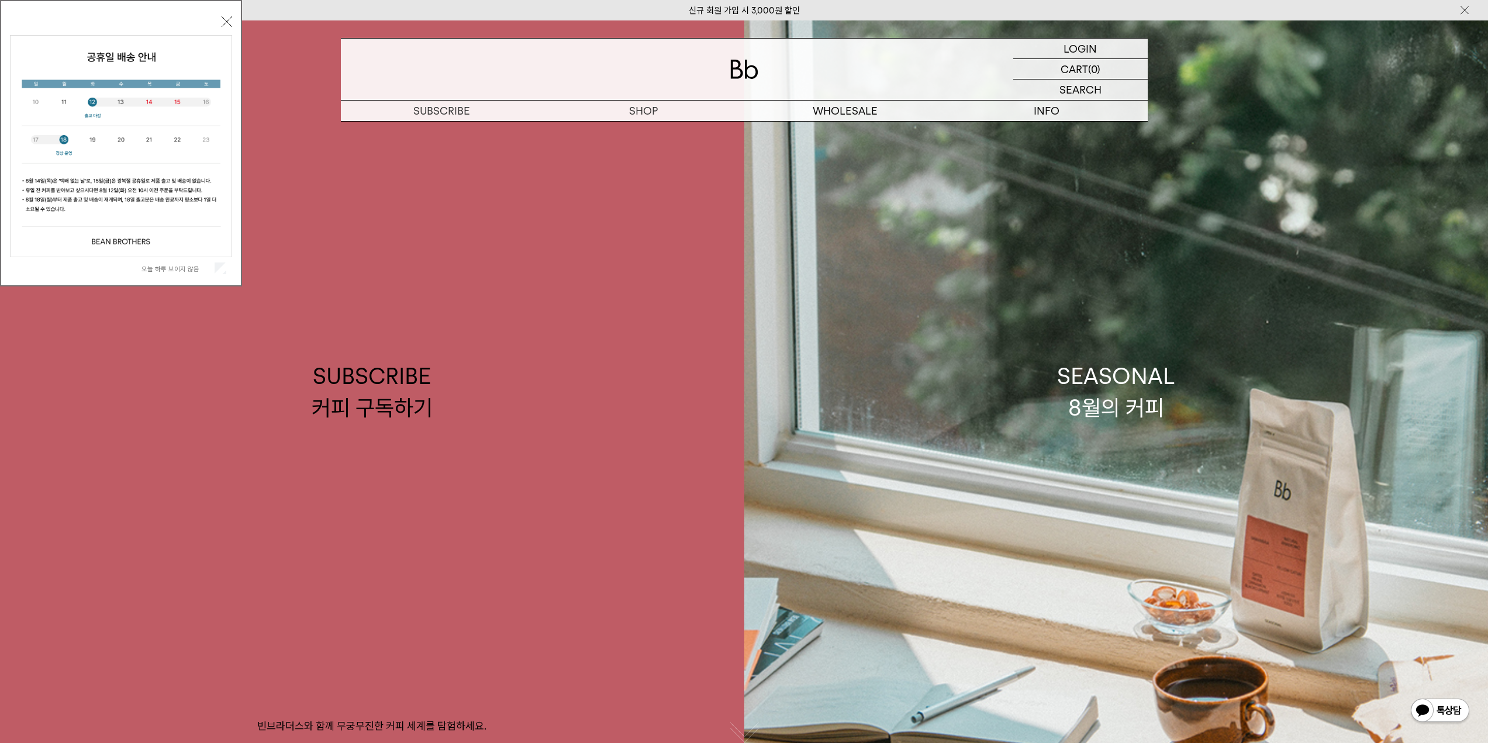 This screenshot has height=743, width=1488. Describe the element at coordinates (643, 111) in the screenshot. I see `a: SHOP` at that location.